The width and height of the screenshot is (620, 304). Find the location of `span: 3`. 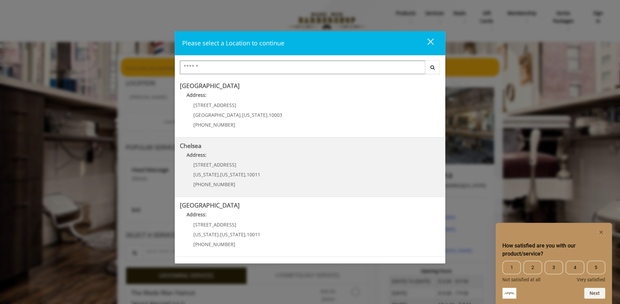

span: 3 is located at coordinates (554, 267).